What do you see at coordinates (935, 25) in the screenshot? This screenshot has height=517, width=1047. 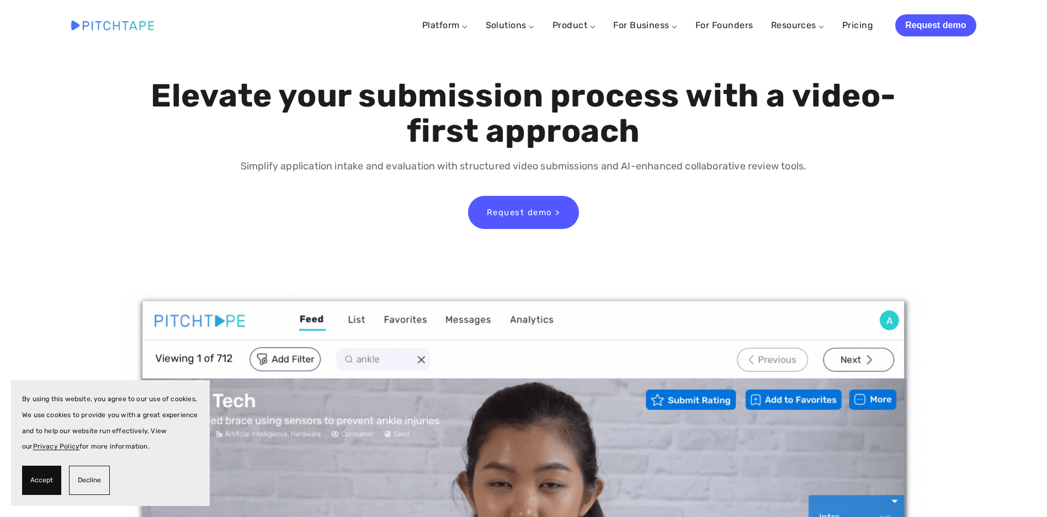 I see `a: Request demo` at bounding box center [935, 25].